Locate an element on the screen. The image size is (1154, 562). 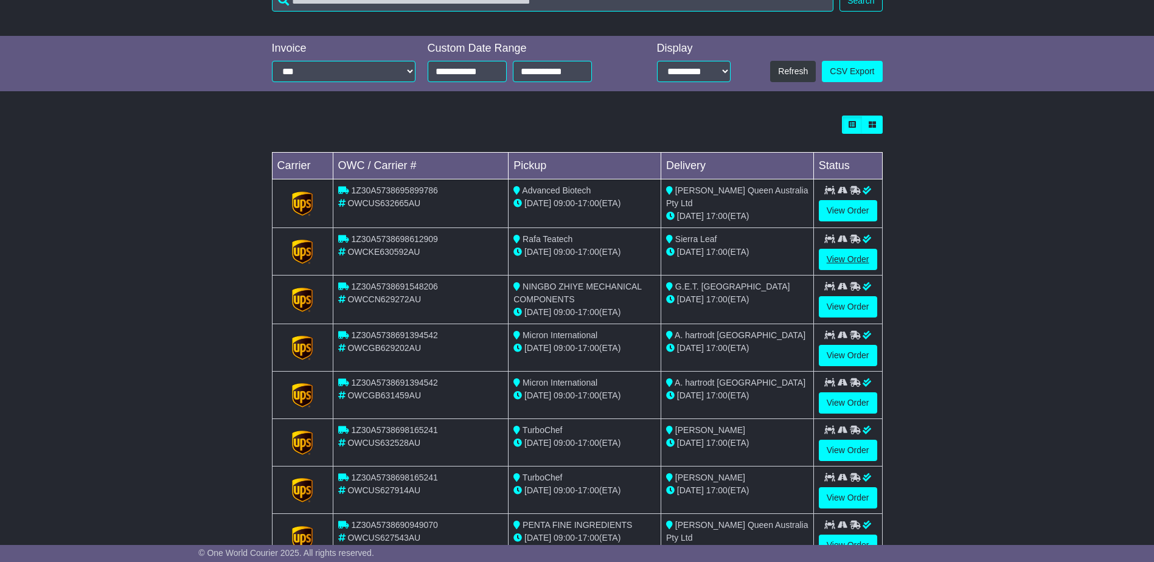
span: OWCUS627543AU is located at coordinates (384, 538).